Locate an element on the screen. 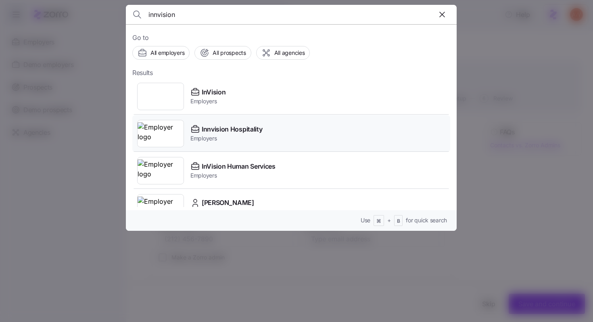  span: All prospects is located at coordinates (229, 53).